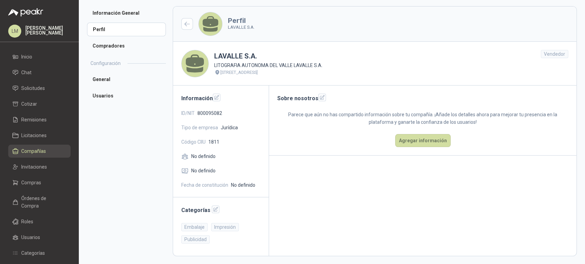 This screenshot has width=585, height=264. I want to click on li: Información General, so click(126, 13).